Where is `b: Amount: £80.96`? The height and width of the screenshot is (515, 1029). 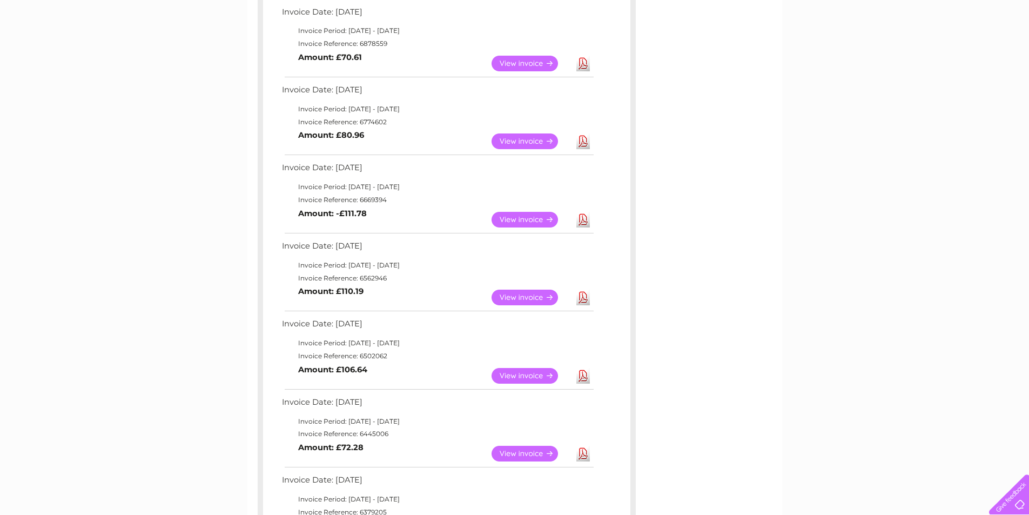 b: Amount: £80.96 is located at coordinates (331, 135).